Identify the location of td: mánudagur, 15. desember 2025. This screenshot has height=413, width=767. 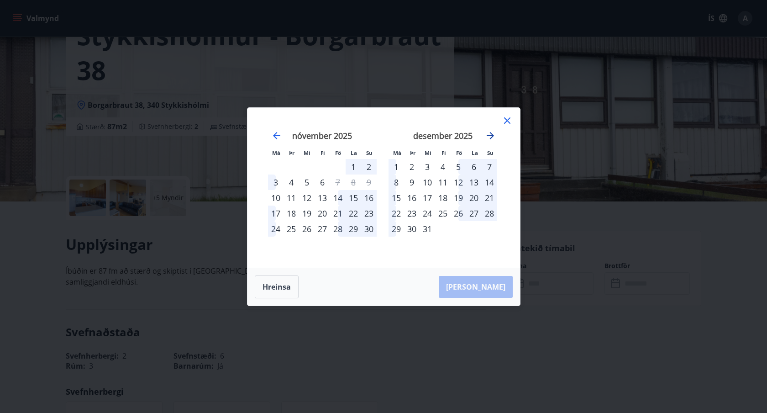
(396, 198).